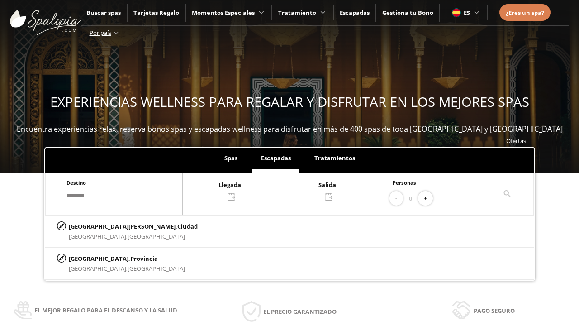  Describe the element at coordinates (405, 182) in the screenshot. I see `span: Personas` at that location.